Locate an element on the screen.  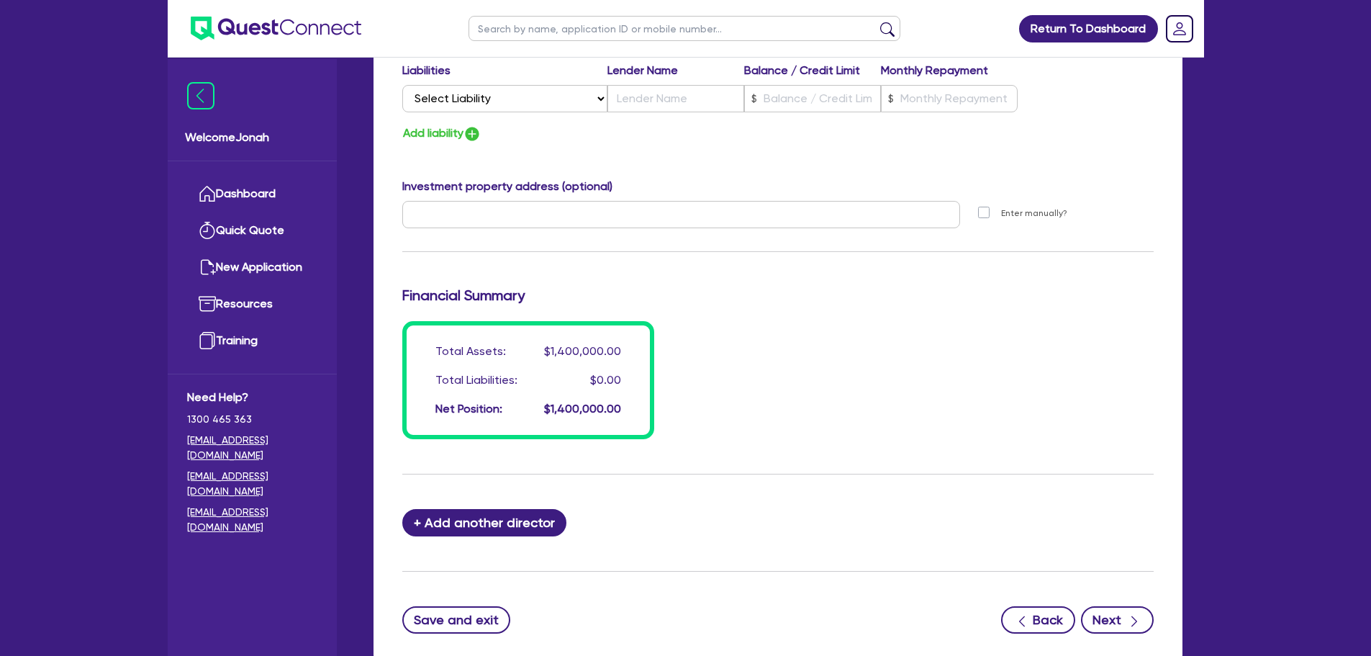
a: Dashboard is located at coordinates (252, 194).